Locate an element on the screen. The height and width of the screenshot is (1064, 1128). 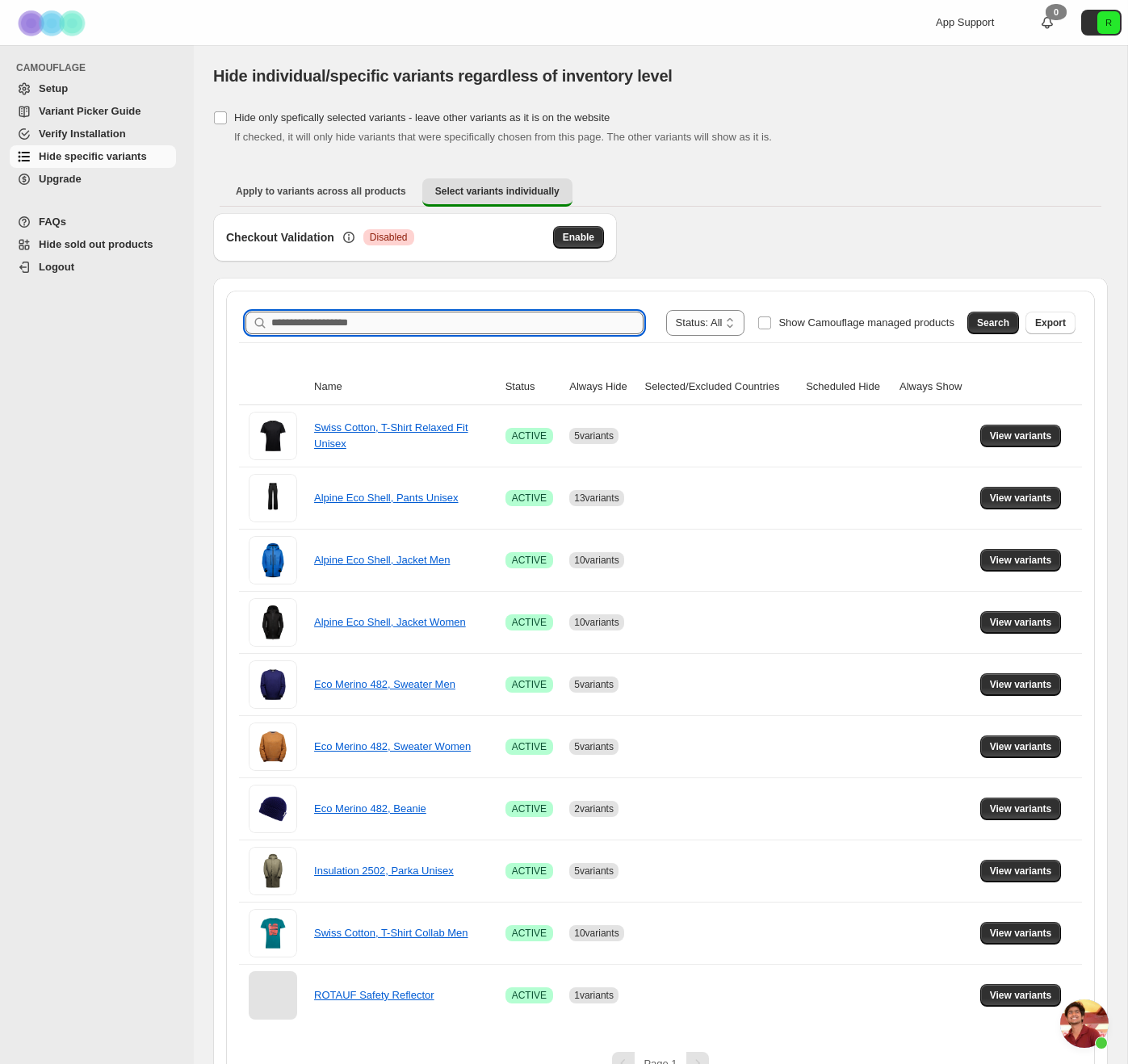
a: Swiss Cotton, T-Shirt Relaxed Fit Unisex is located at coordinates (391, 435).